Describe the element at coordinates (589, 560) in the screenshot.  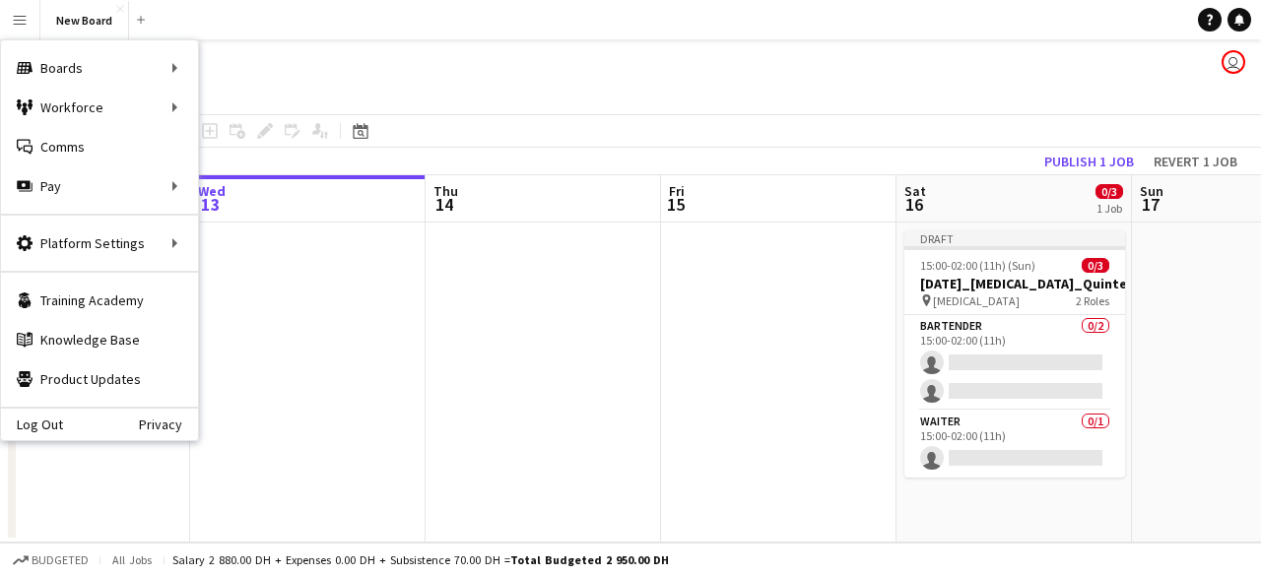
I see `span: Total Budgeted 2 950.00 DH` at that location.